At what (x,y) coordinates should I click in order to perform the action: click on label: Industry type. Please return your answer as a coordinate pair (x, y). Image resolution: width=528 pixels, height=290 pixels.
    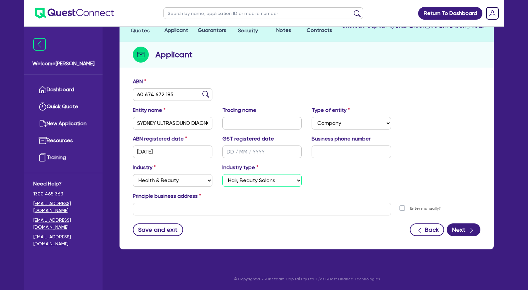
    Looking at the image, I should click on (240, 167).